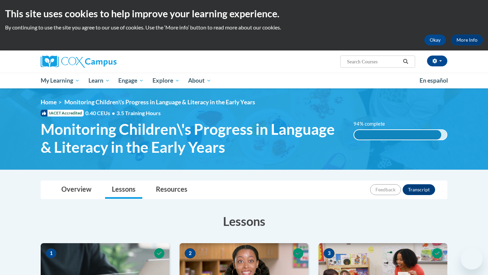 This screenshot has height=275, width=488. Describe the element at coordinates (244, 14) in the screenshot. I see `h2: This site uses cookies to help improve your learning experience.` at that location.